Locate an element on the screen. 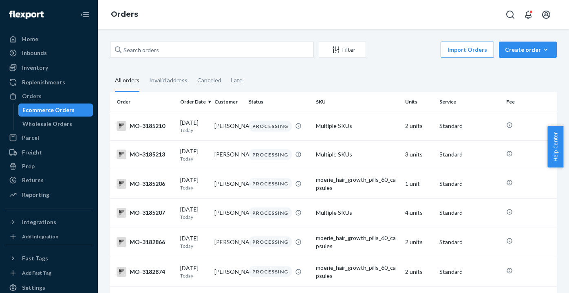  th: Units is located at coordinates (419, 102).